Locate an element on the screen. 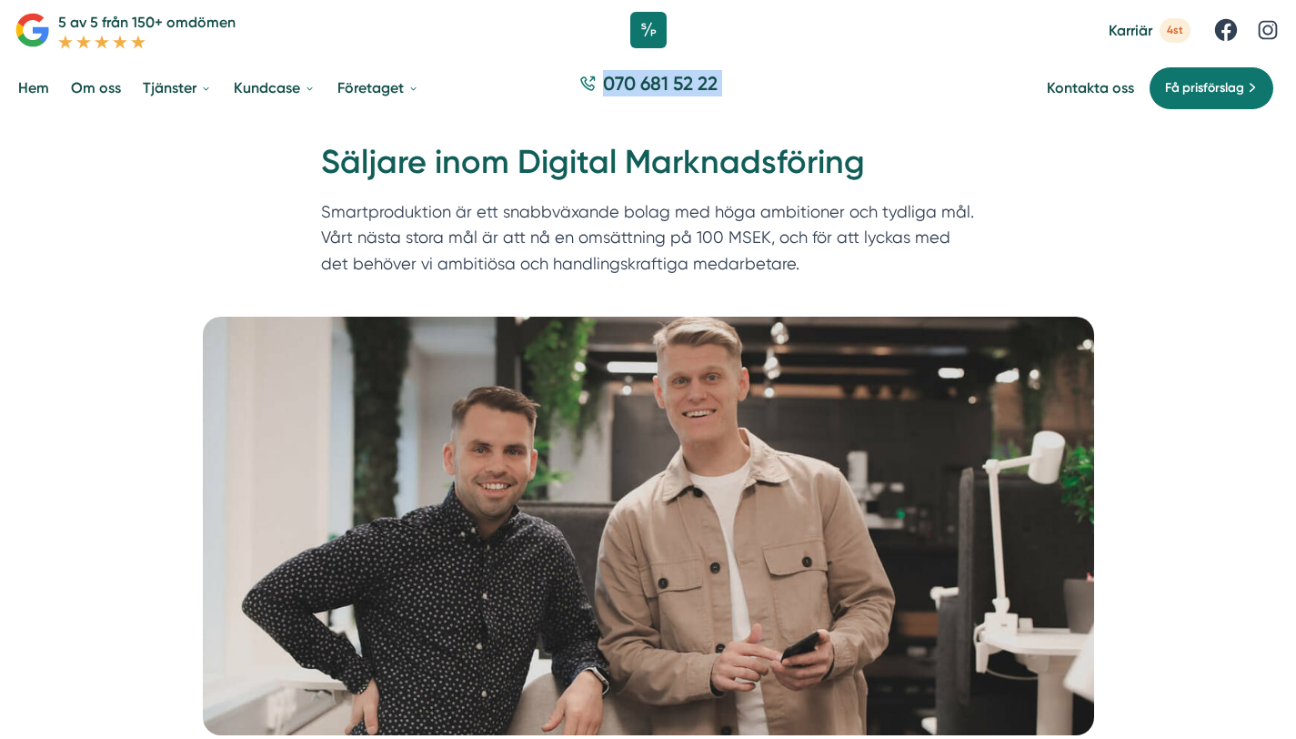  a: Få prisförslag is located at coordinates (1212, 88).